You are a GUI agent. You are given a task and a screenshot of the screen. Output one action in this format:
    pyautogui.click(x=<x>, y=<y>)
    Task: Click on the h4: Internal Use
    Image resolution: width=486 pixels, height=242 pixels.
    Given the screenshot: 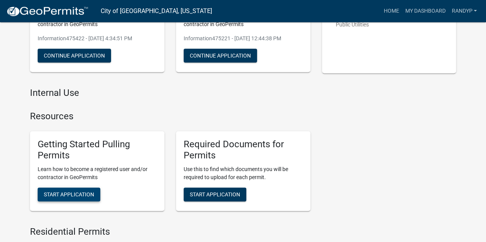 What is the action you would take?
    pyautogui.click(x=170, y=93)
    